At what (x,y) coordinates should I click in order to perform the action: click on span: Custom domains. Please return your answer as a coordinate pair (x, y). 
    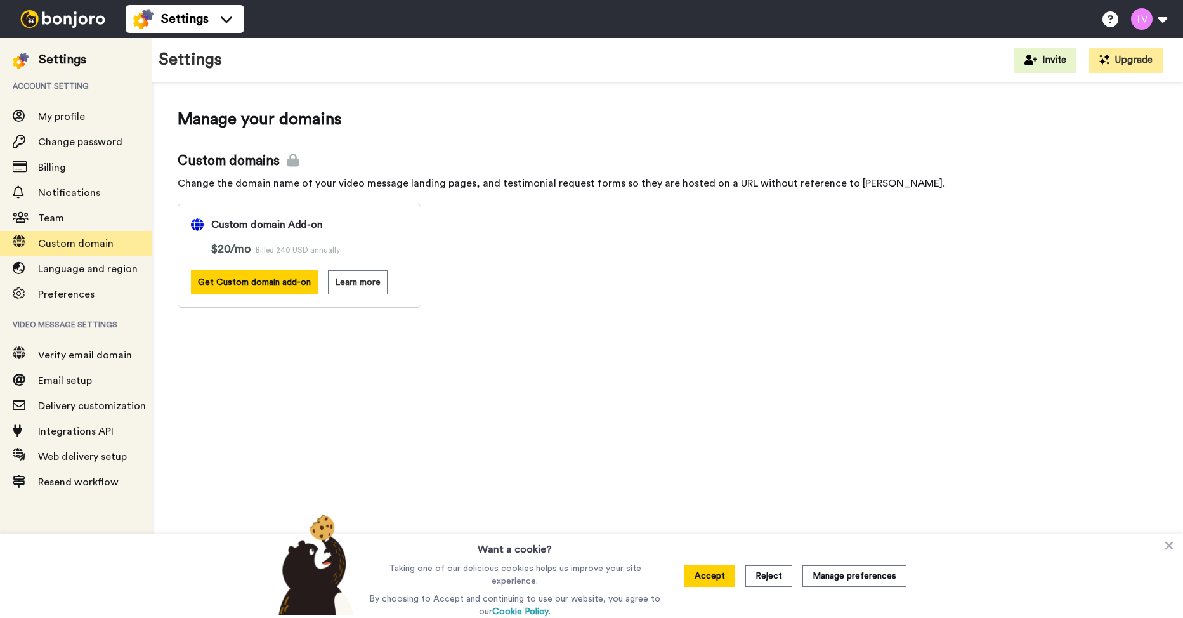
    Looking at the image, I should click on (667, 161).